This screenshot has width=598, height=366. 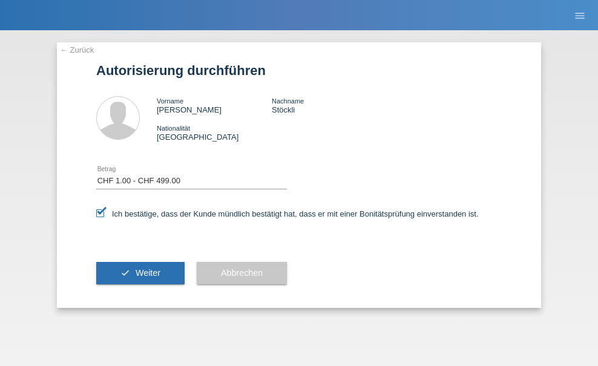 I want to click on i: check, so click(x=125, y=273).